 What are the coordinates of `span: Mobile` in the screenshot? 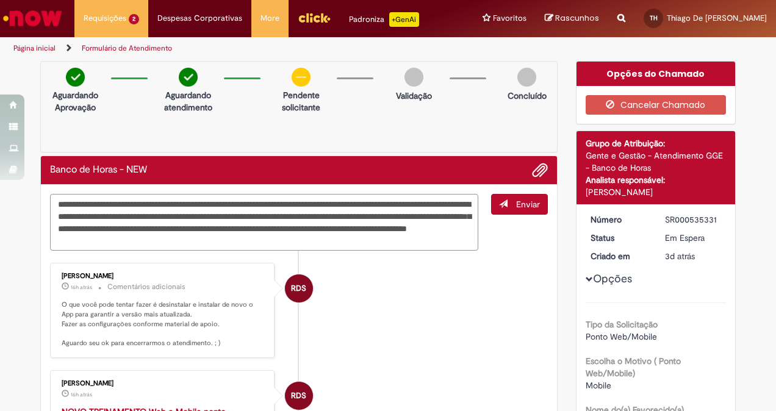 It's located at (599, 386).